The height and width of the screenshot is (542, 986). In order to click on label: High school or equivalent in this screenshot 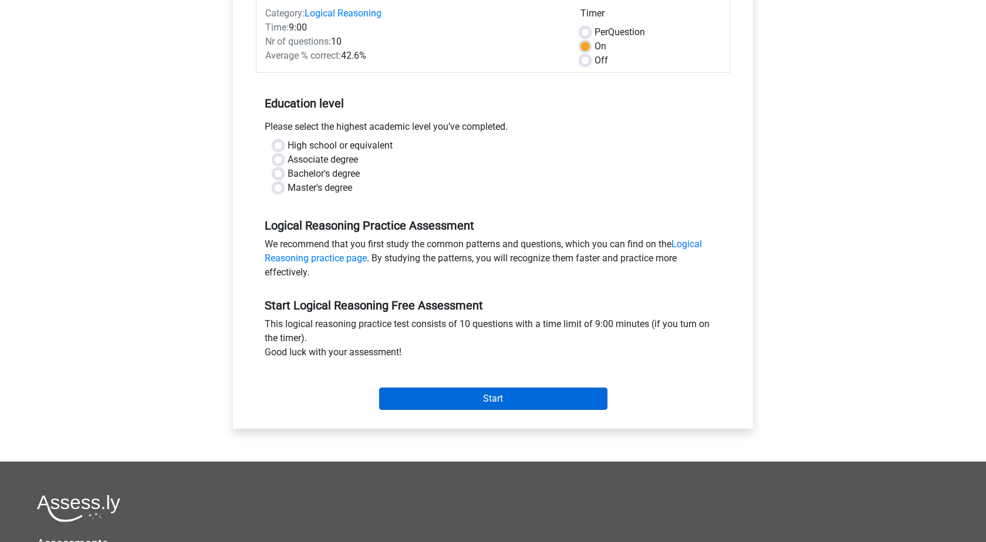, I will do `click(340, 146)`.